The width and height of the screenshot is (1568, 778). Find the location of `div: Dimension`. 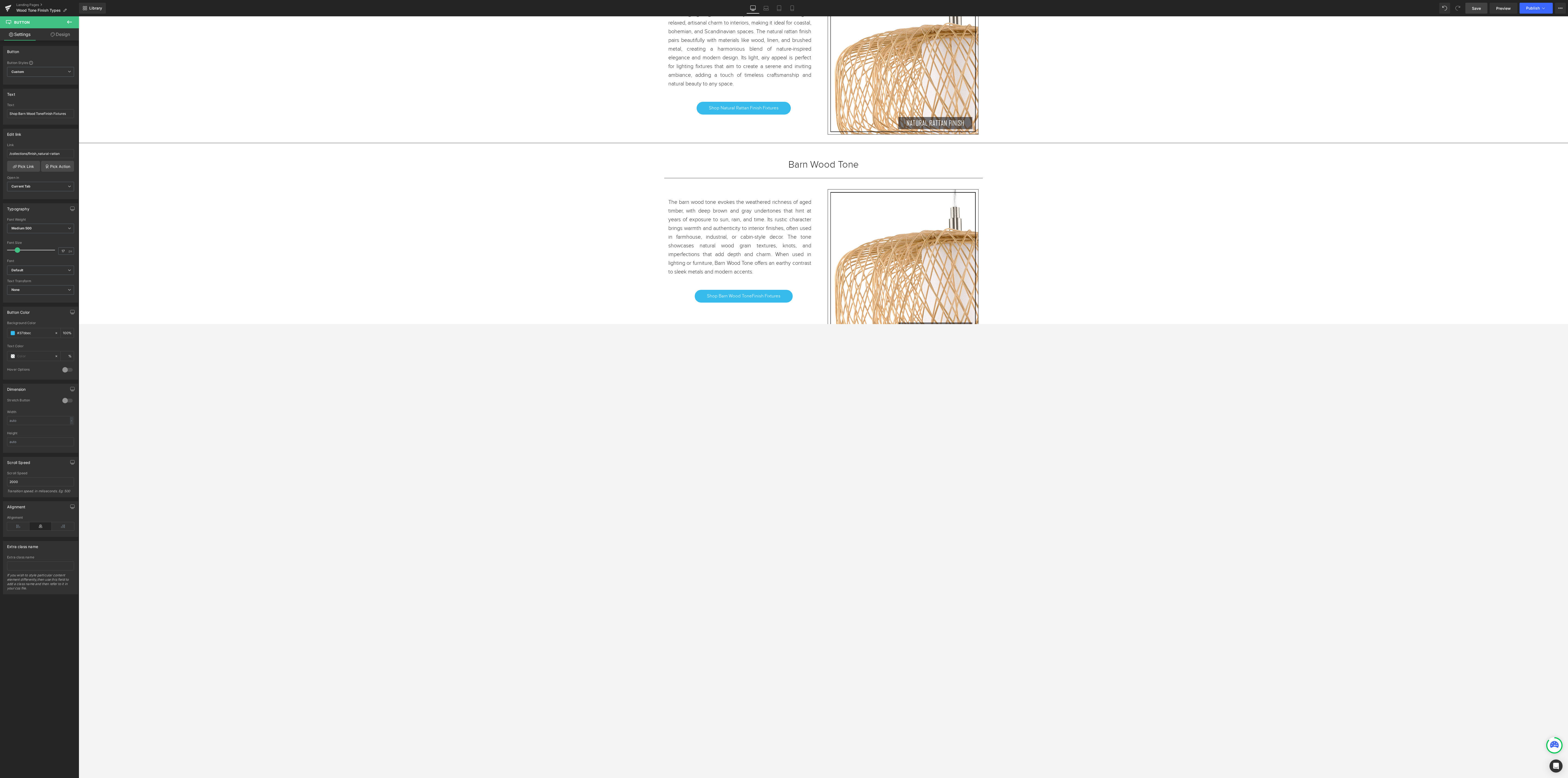

div: Dimension is located at coordinates (16, 388).